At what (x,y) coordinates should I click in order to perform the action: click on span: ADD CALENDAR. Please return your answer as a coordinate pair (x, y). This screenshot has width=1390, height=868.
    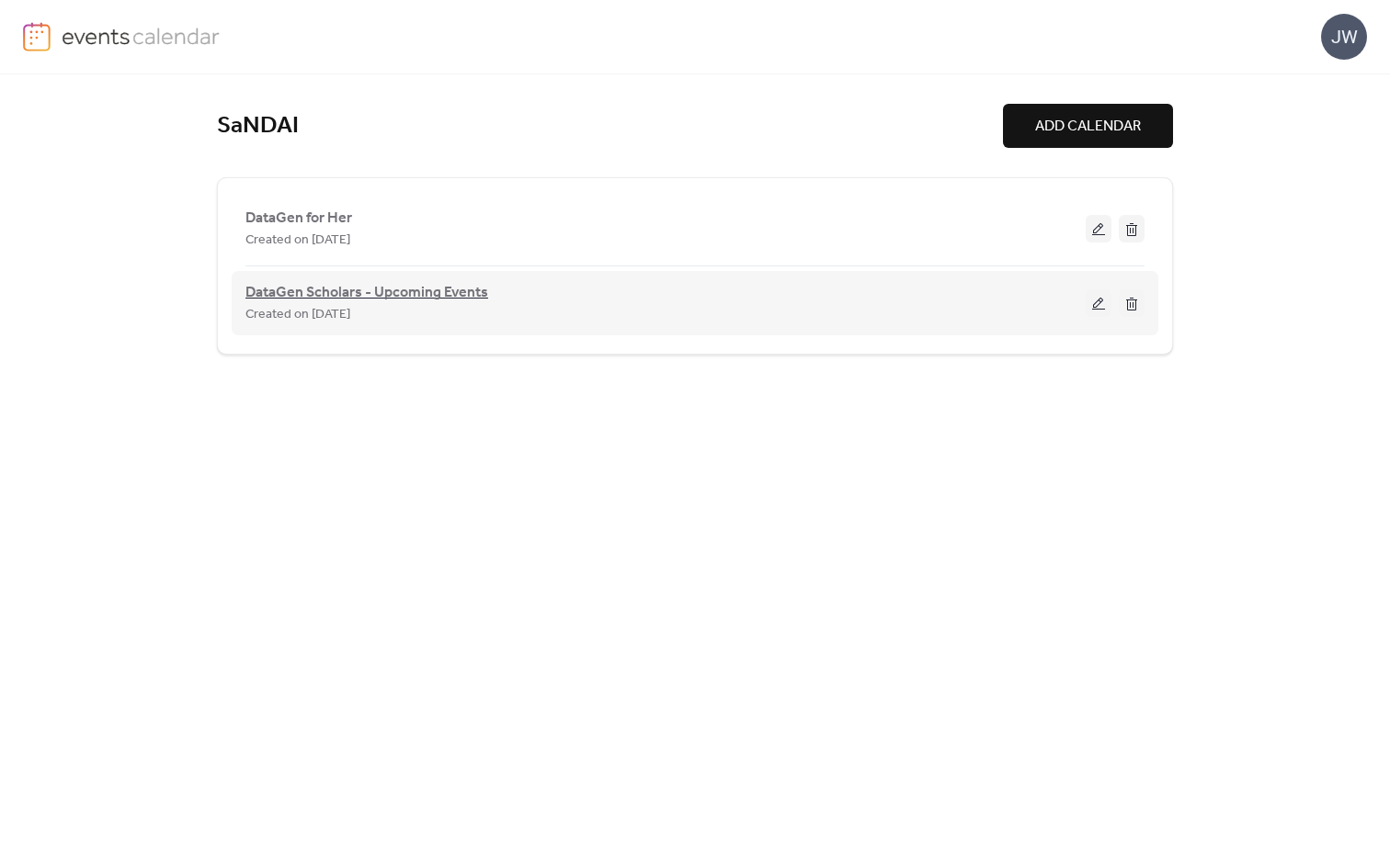
    Looking at the image, I should click on (1087, 127).